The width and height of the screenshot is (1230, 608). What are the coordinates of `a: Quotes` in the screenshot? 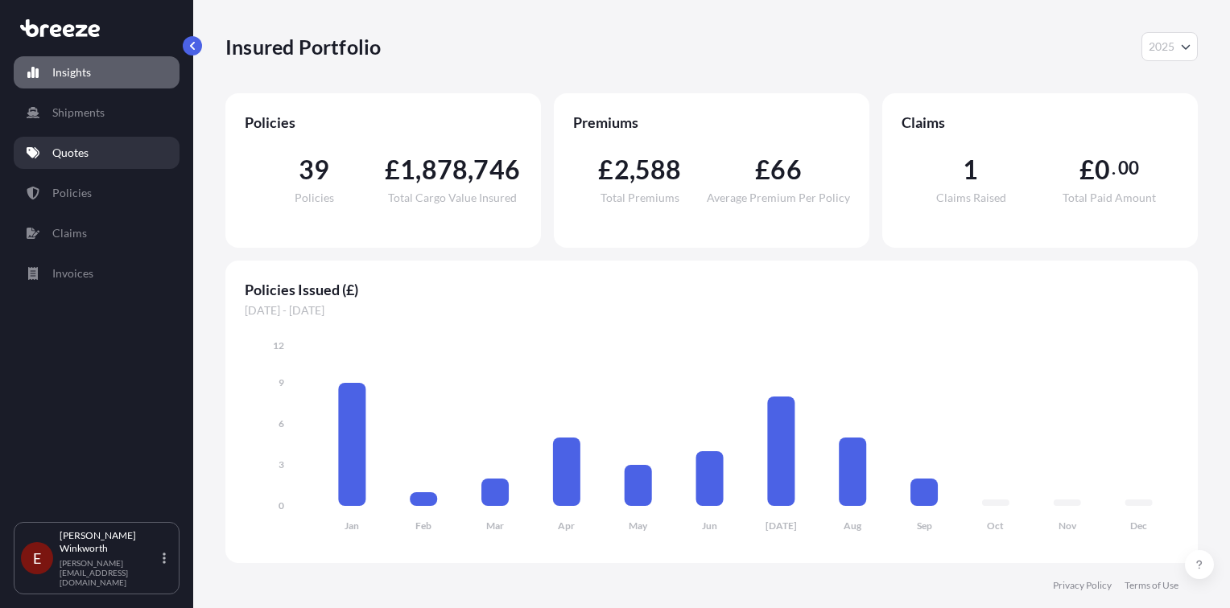 It's located at (97, 153).